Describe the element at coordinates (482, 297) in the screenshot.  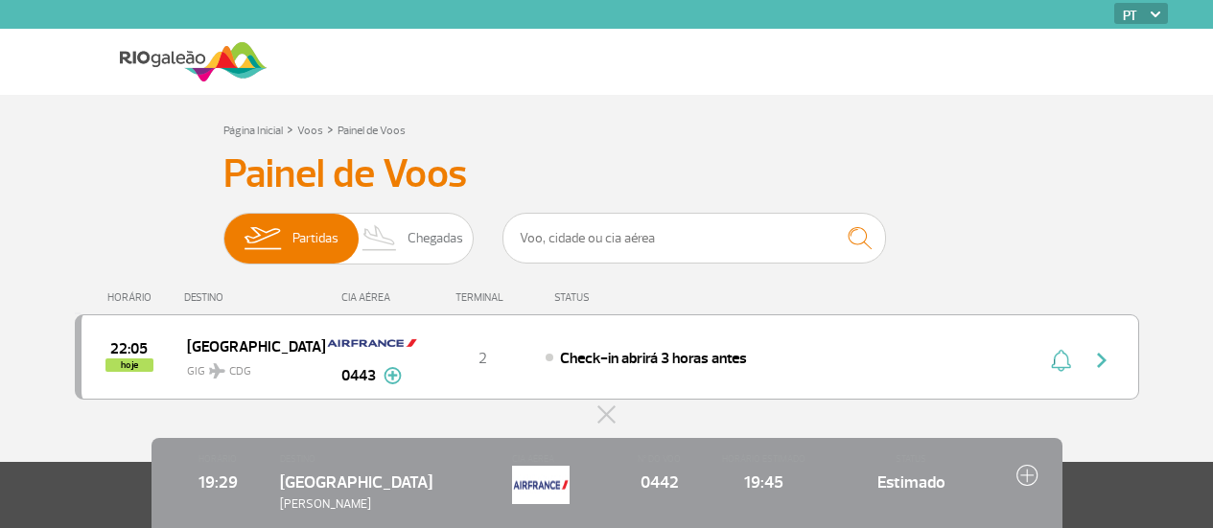
I see `div: TERMINAL` at that location.